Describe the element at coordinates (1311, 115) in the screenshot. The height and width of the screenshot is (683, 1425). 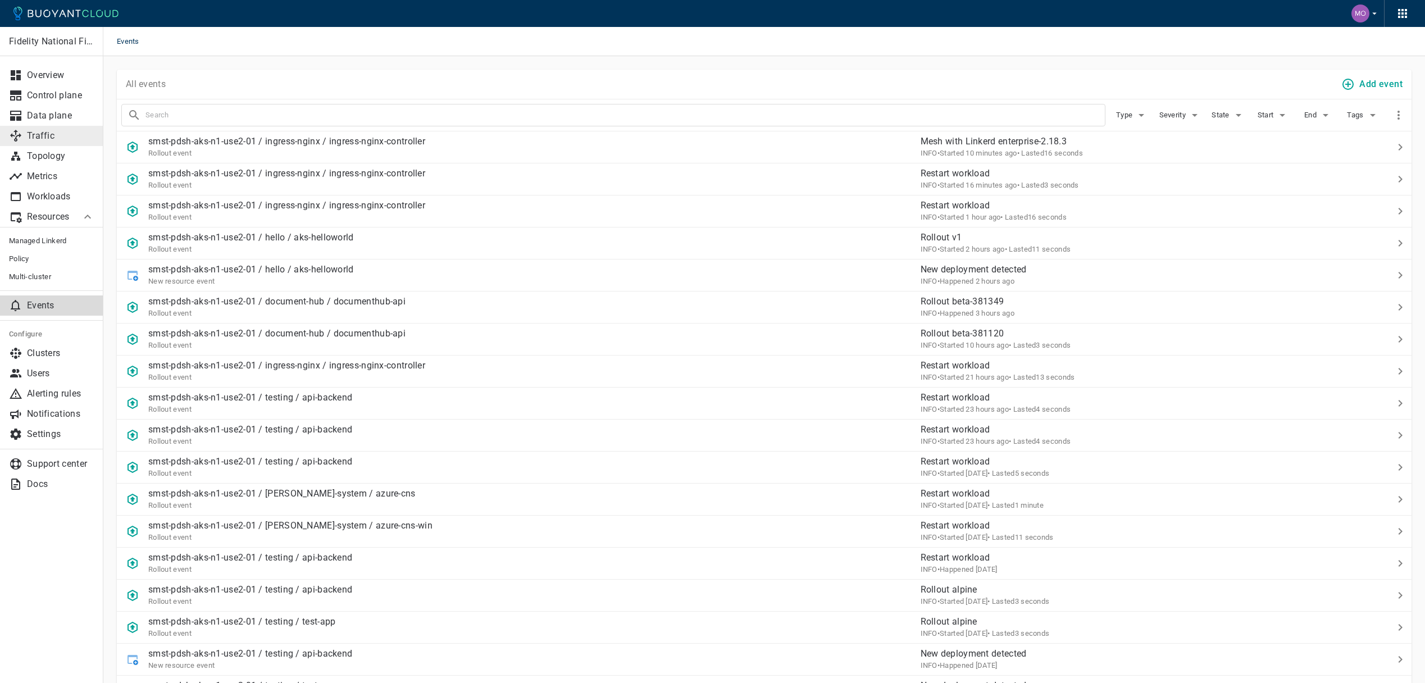
I see `span: End` at that location.